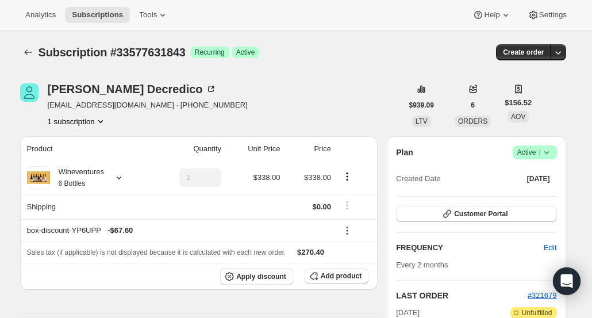  Describe the element at coordinates (153, 15) in the screenshot. I see `button: Tools` at that location.